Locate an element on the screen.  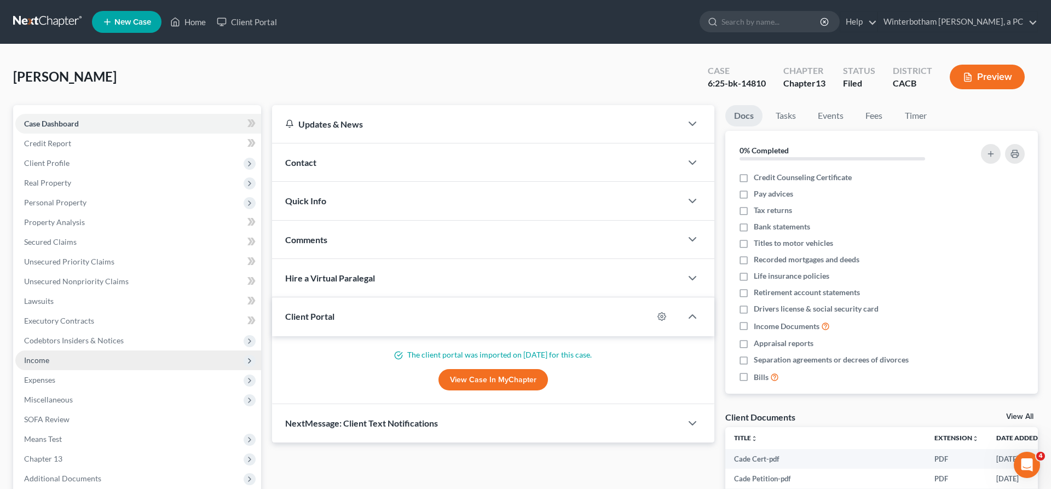
span: Secured Claims is located at coordinates (50, 241).